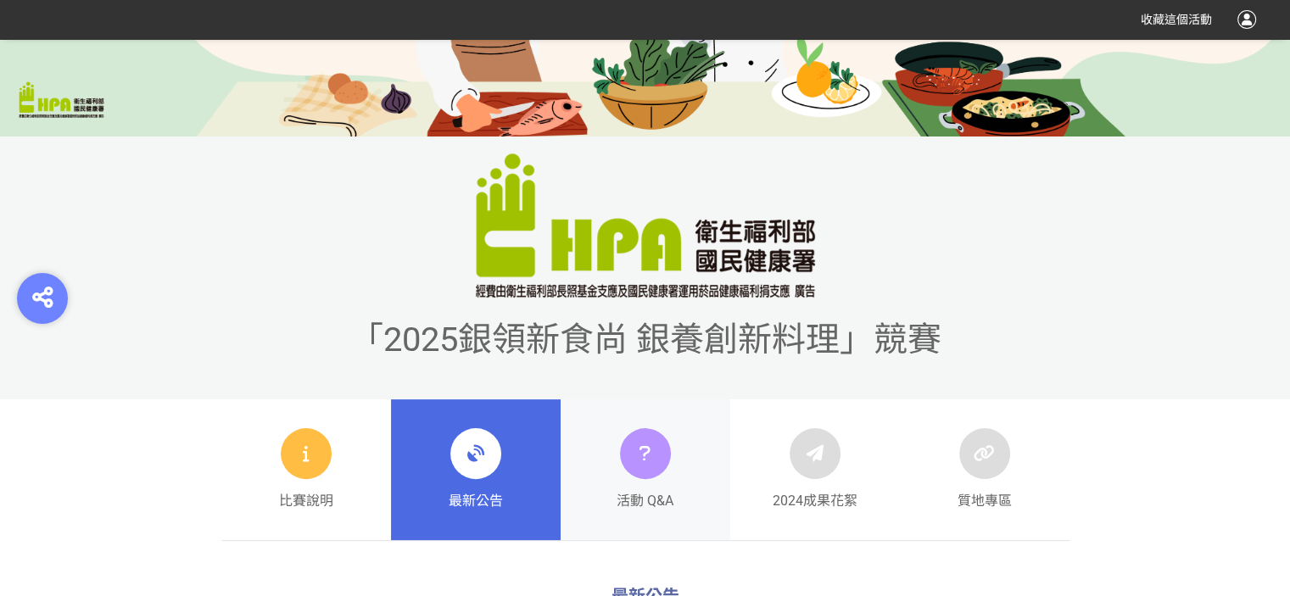 The image size is (1290, 596). I want to click on span: 2024成果花絮, so click(815, 501).